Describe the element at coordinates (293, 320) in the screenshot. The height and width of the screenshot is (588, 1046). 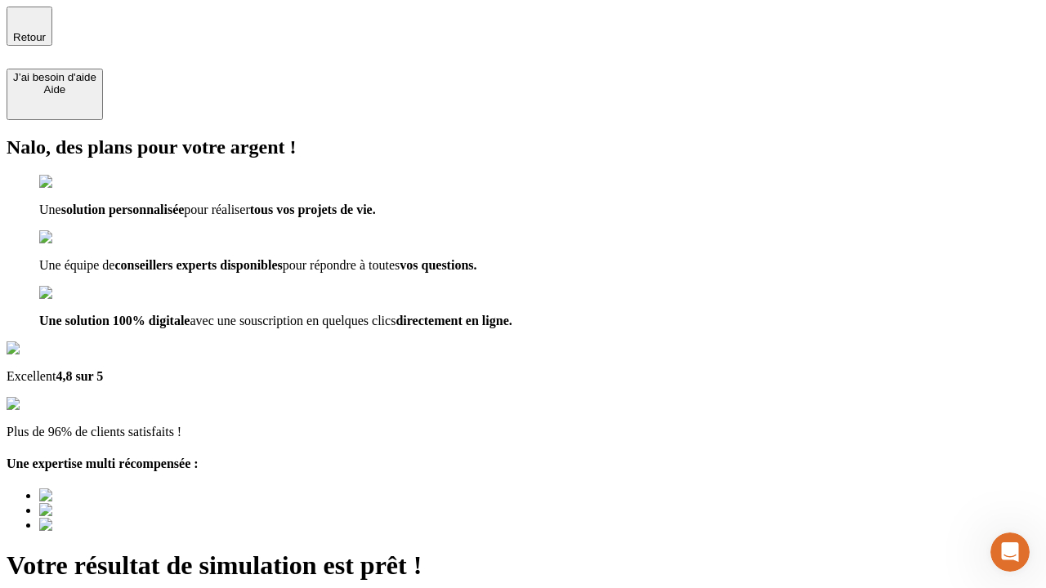
I see `span: avec une souscription en quelques clics` at that location.